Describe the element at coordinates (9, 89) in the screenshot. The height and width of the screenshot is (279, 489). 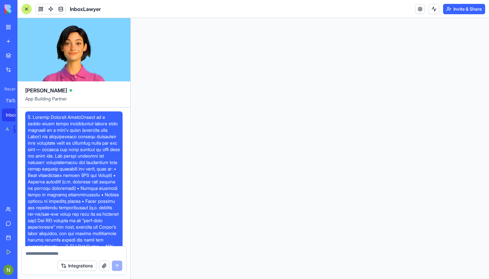
I see `span: Recent` at that location.